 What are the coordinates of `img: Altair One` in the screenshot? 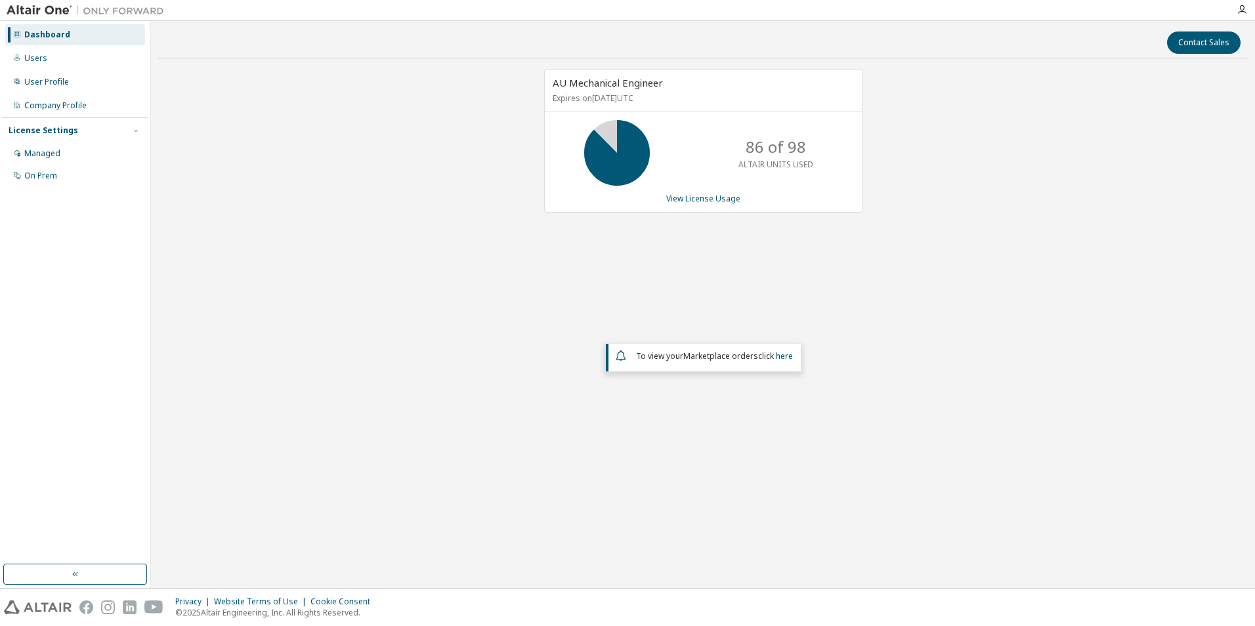 It's located at (89, 11).